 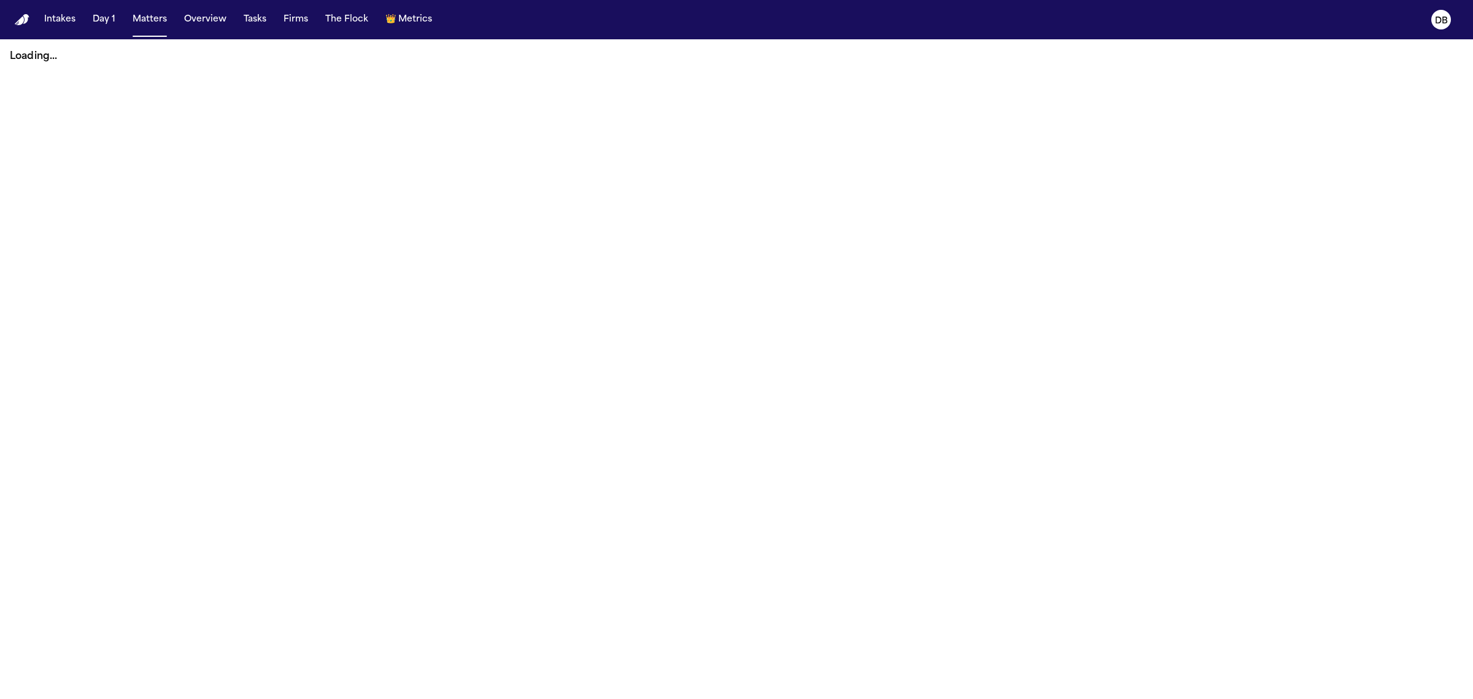 What do you see at coordinates (60, 20) in the screenshot?
I see `button: Intakes` at bounding box center [60, 20].